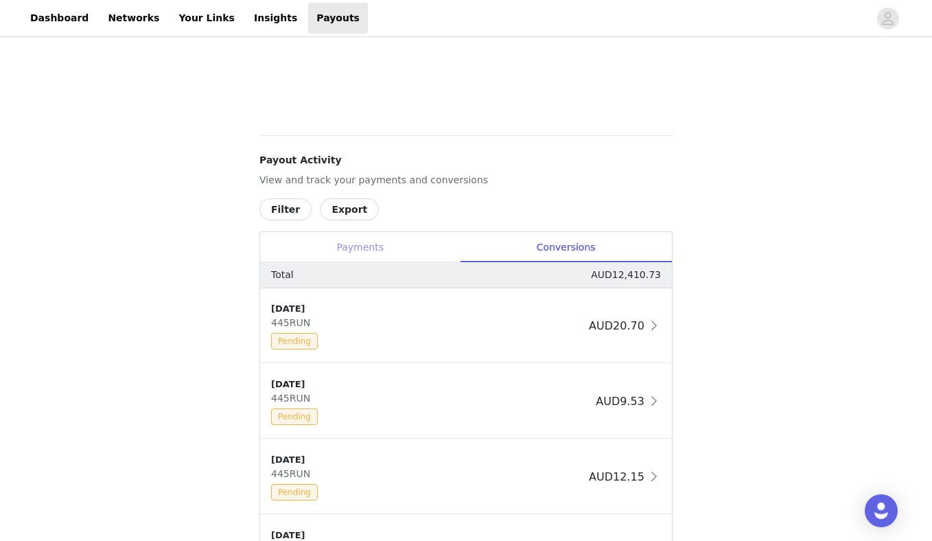 Image resolution: width=932 pixels, height=541 pixels. Describe the element at coordinates (617, 476) in the screenshot. I see `span: AUD12.15` at that location.